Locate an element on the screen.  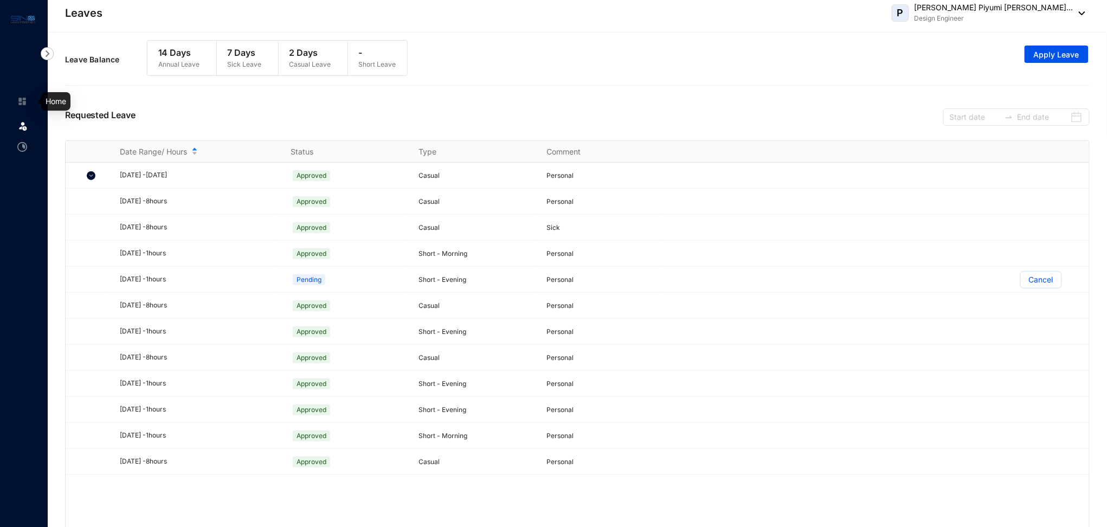
input: Start date is located at coordinates (974, 117).